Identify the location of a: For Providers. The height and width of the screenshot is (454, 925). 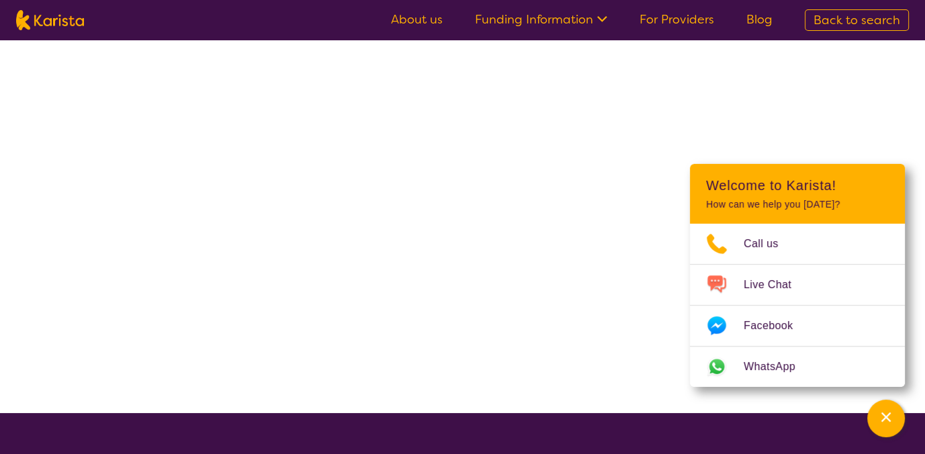
(676, 19).